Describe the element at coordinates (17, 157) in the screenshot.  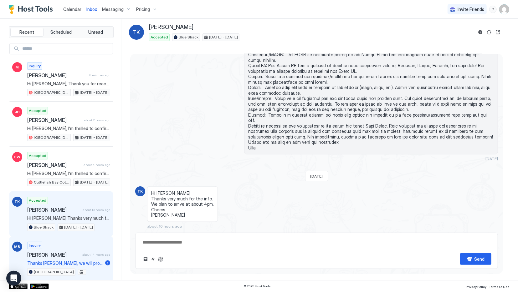
I see `span: HW` at that location.